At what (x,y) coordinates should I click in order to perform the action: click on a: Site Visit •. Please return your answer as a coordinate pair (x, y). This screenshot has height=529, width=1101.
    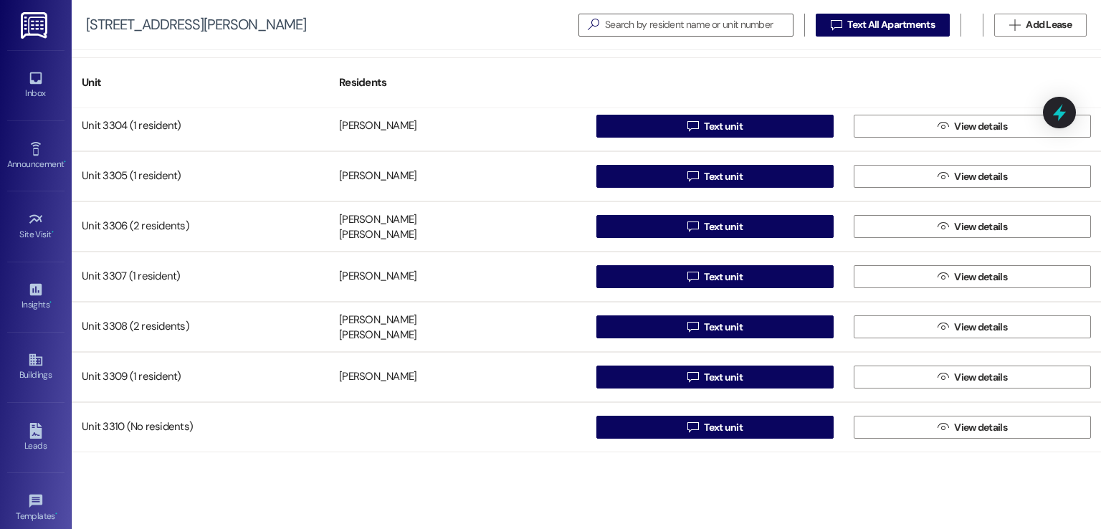
    Looking at the image, I should click on (36, 227).